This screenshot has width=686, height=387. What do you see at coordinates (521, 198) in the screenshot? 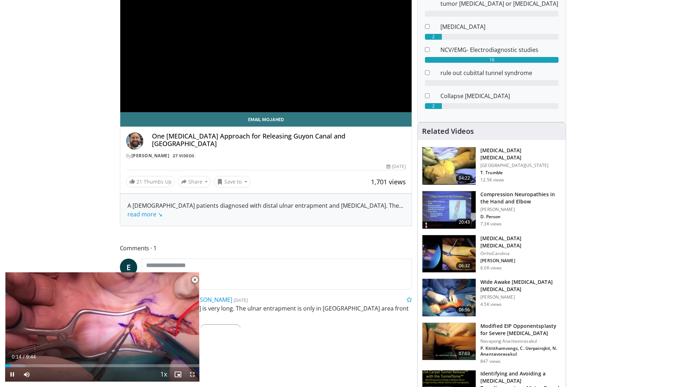
I see `h3: Compression Neuropathies in the Hand and Elbow` at bounding box center [521, 198].